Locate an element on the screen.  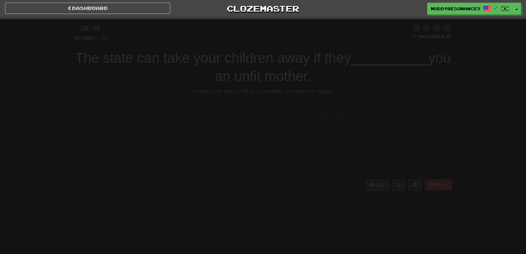
small: 1 . is located at coordinates (179, 115).